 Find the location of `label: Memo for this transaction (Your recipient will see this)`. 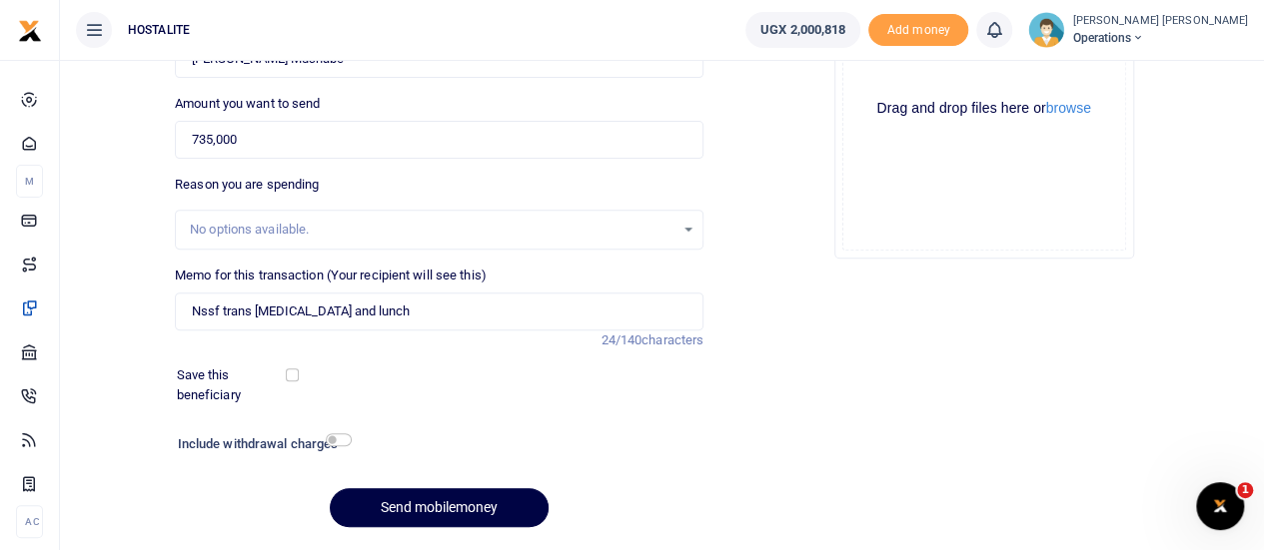

label: Memo for this transaction (Your recipient will see this) is located at coordinates (331, 276).